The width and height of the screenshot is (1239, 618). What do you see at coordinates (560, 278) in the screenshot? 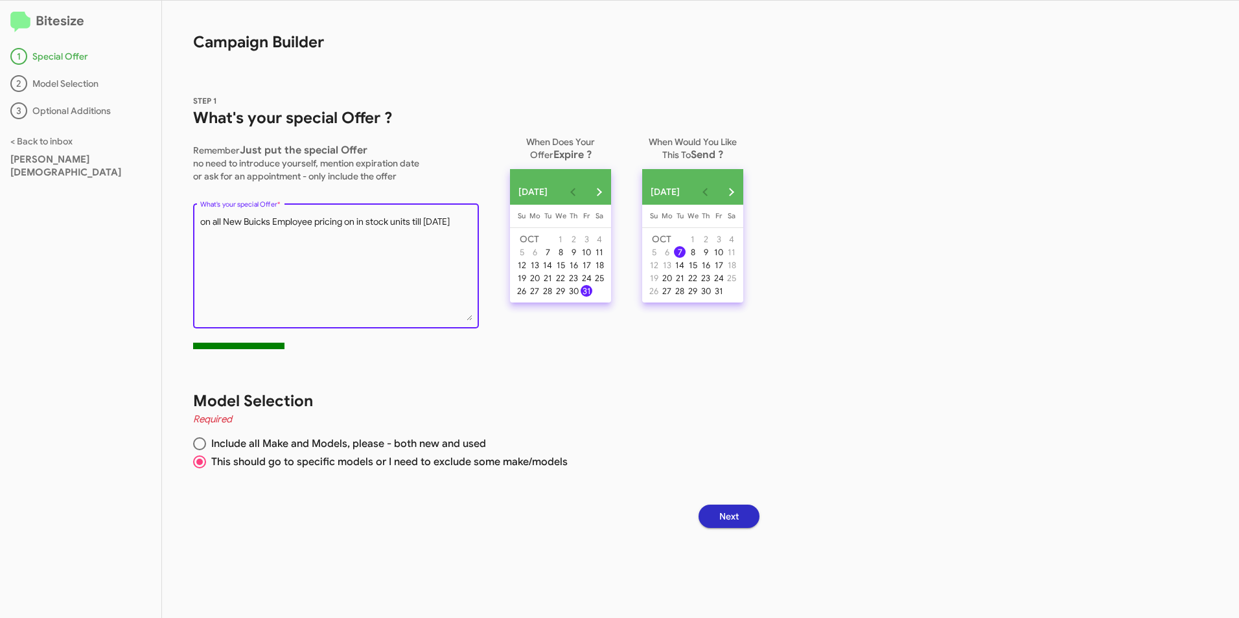
I see `button: October 22, 2025` at bounding box center [560, 278].